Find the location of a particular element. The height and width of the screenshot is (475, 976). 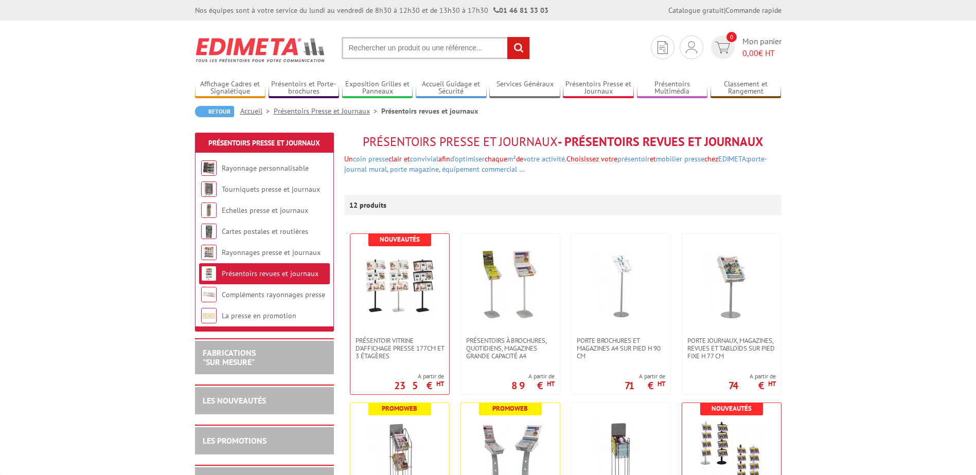

a: m² is located at coordinates (511, 159).